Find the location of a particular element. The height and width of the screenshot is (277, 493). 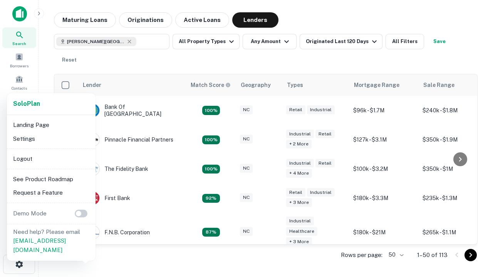

a: SoloPlan is located at coordinates (27, 104).